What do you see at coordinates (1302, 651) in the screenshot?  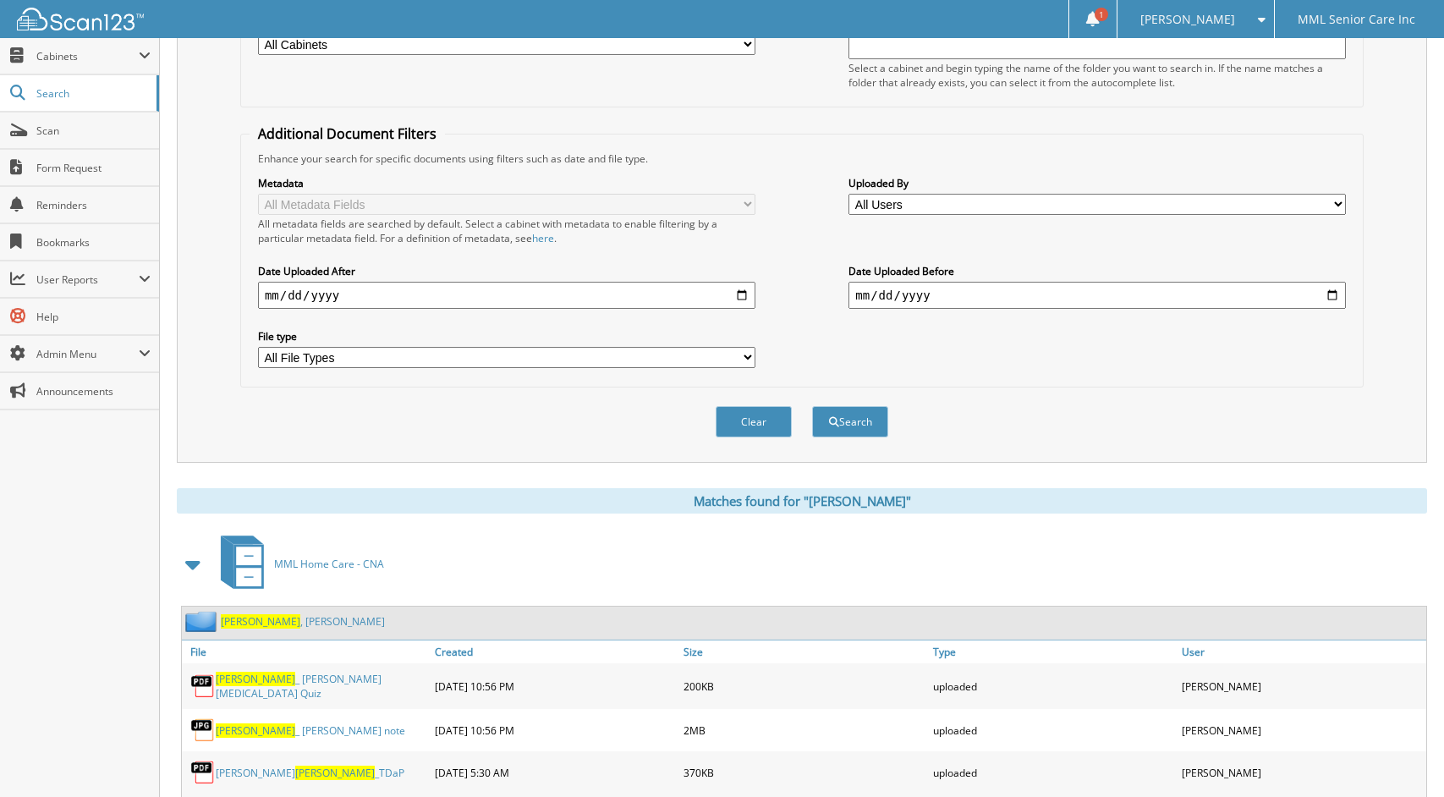 I see `a: User` at bounding box center [1302, 651].